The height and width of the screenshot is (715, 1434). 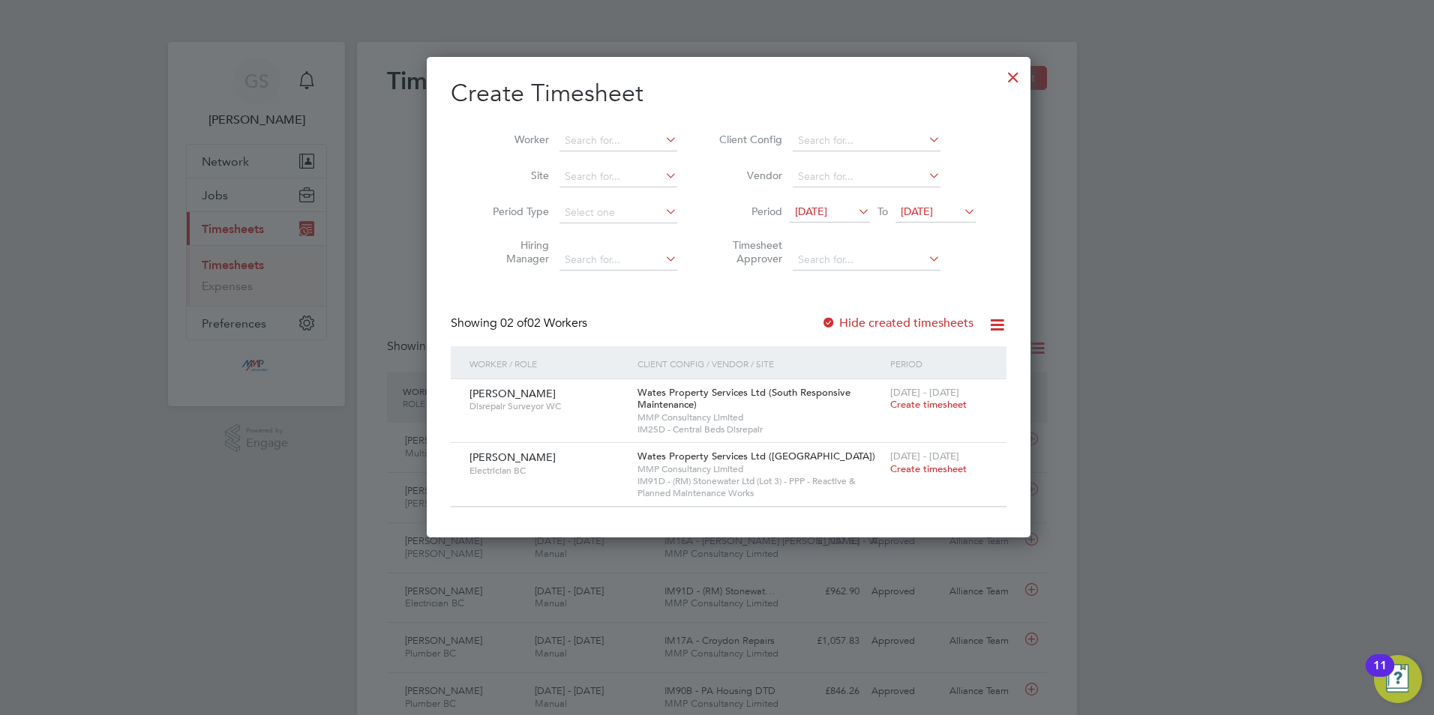 I want to click on span: Electrician BC, so click(x=547, y=471).